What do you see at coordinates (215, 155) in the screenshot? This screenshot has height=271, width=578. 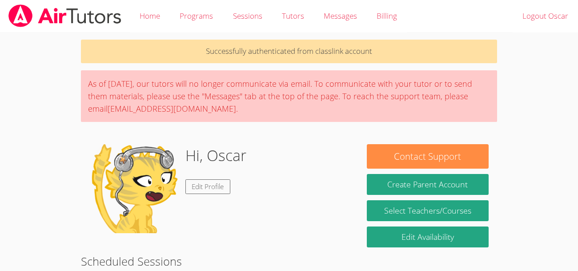 I see `h1: Hi, Oscar` at bounding box center [215, 155].